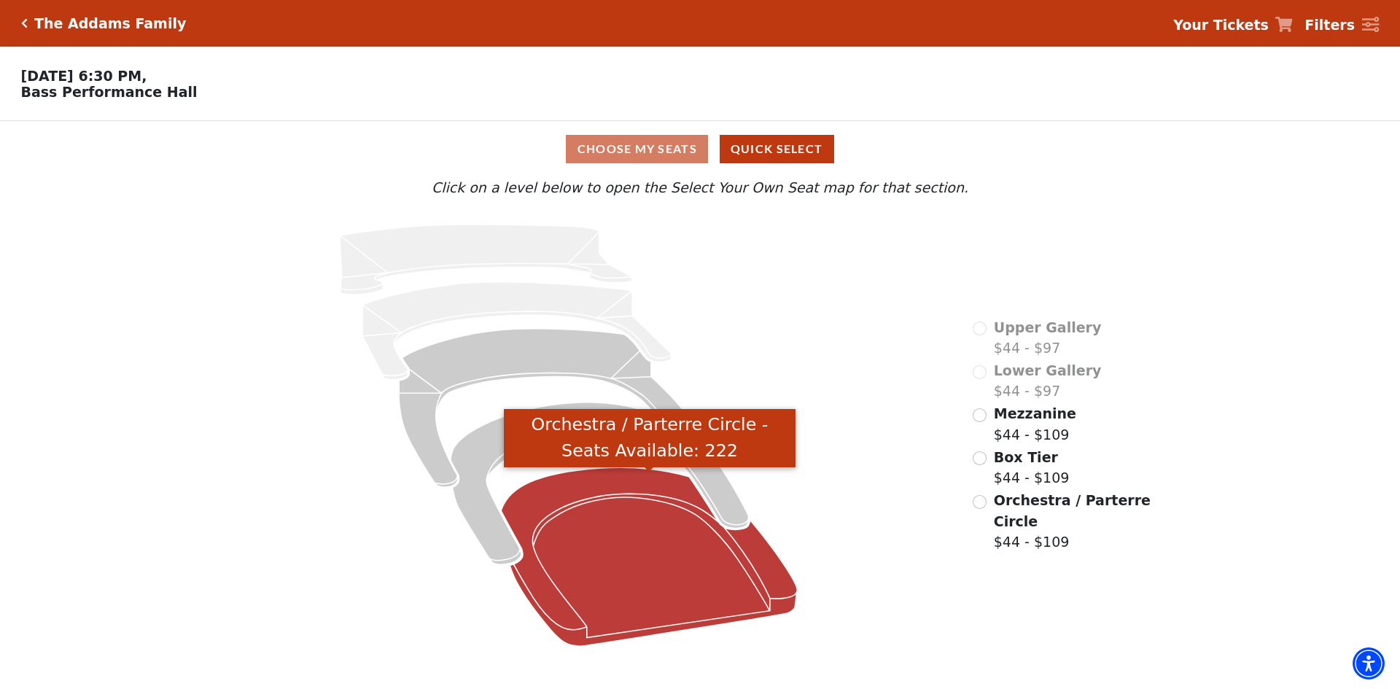 Image resolution: width=1400 pixels, height=689 pixels. I want to click on input: Box Tier$44 - $109, so click(979, 458).